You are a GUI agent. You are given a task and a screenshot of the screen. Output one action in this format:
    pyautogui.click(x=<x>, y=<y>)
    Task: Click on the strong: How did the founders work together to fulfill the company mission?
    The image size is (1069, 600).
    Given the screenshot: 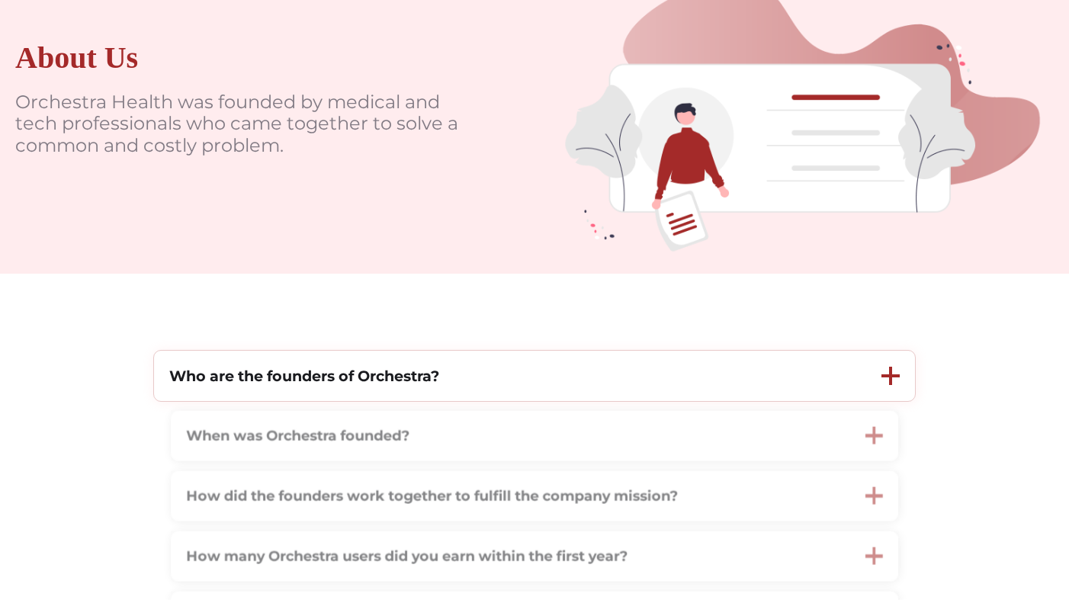 What is the action you would take?
    pyautogui.click(x=431, y=496)
    